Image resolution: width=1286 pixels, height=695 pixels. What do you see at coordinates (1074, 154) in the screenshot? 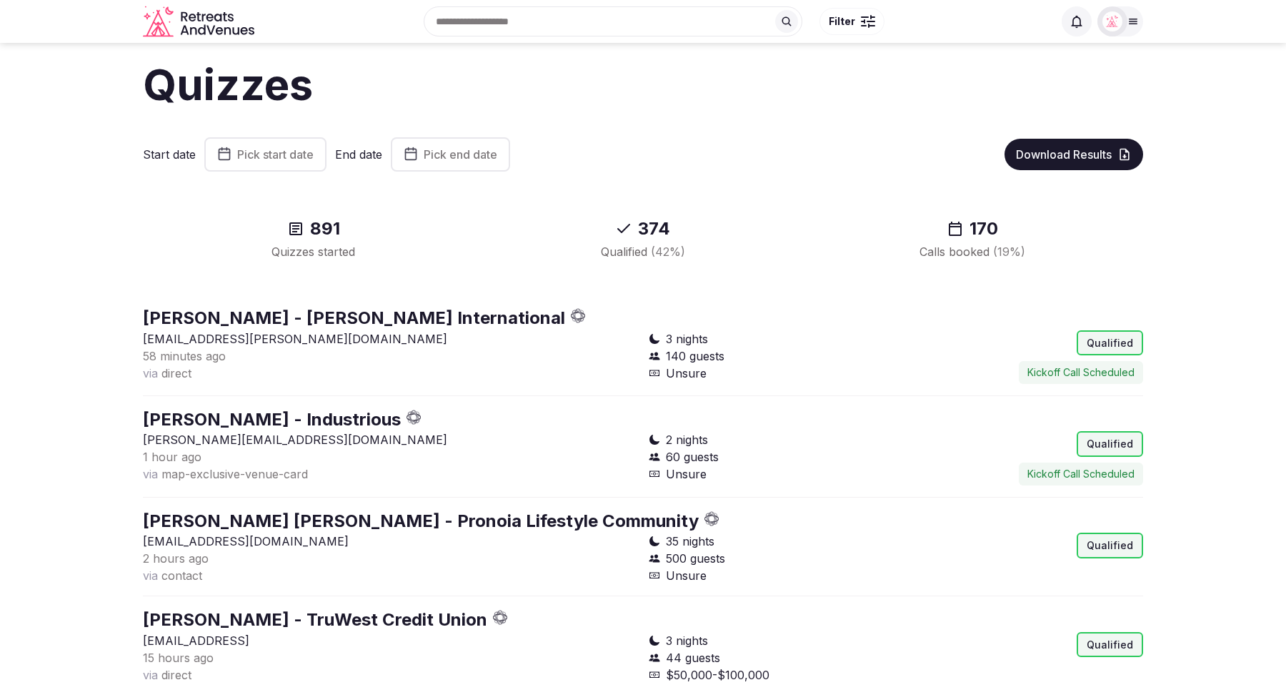
I see `button: Download Results` at bounding box center [1074, 154].